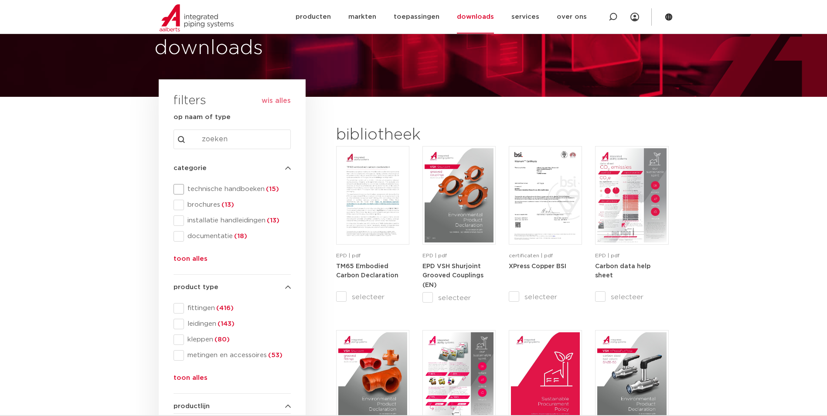  I want to click on span: brochures, so click(237, 205).